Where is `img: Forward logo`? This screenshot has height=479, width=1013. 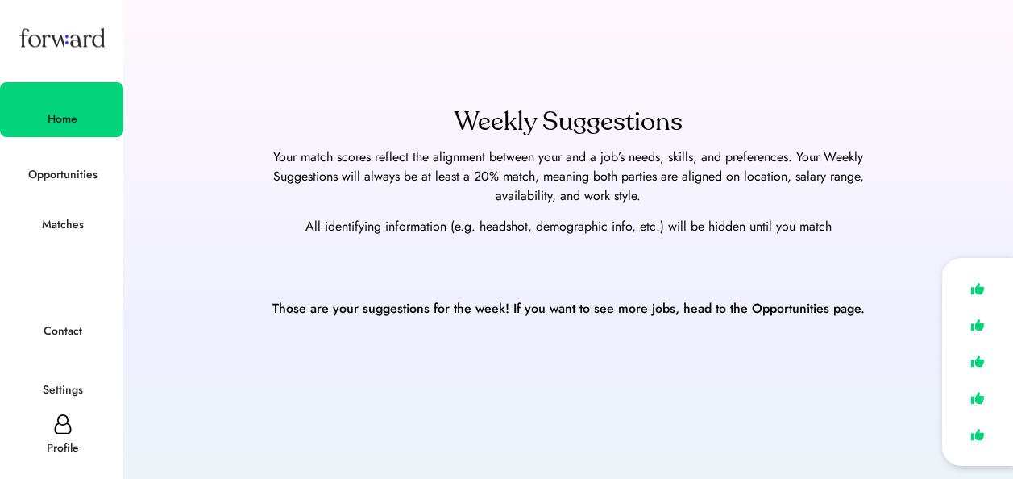 img: Forward logo is located at coordinates (62, 37).